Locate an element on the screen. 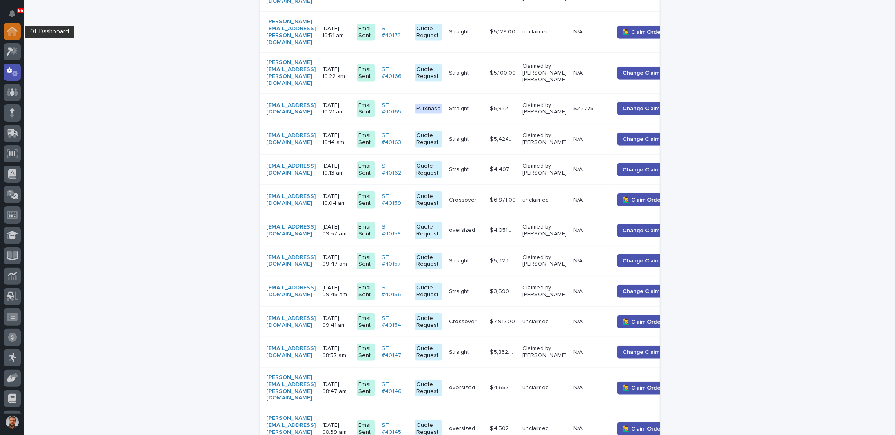 The height and width of the screenshot is (435, 895). a: ST #40165 is located at coordinates (395, 109).